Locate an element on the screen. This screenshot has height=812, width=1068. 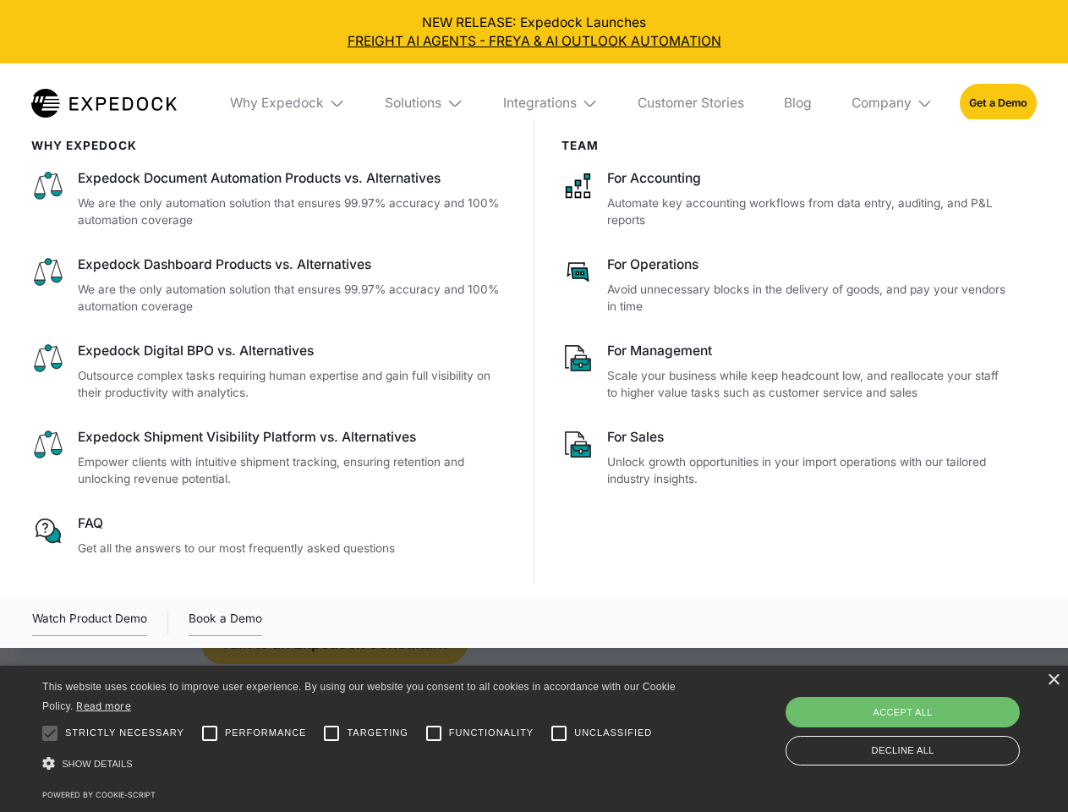
a: Expedock Digital BPO vs. AlternativesOutsource complex tasks requiring human expertise and gain f... is located at coordinates (269, 371).